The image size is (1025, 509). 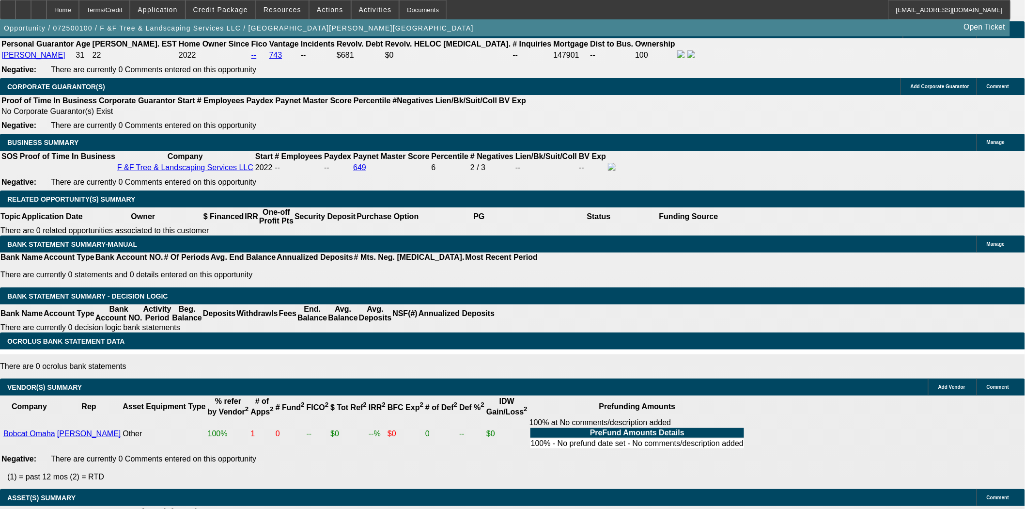 What do you see at coordinates (243, 257) in the screenshot?
I see `th: Avg. End Balance` at bounding box center [243, 257].